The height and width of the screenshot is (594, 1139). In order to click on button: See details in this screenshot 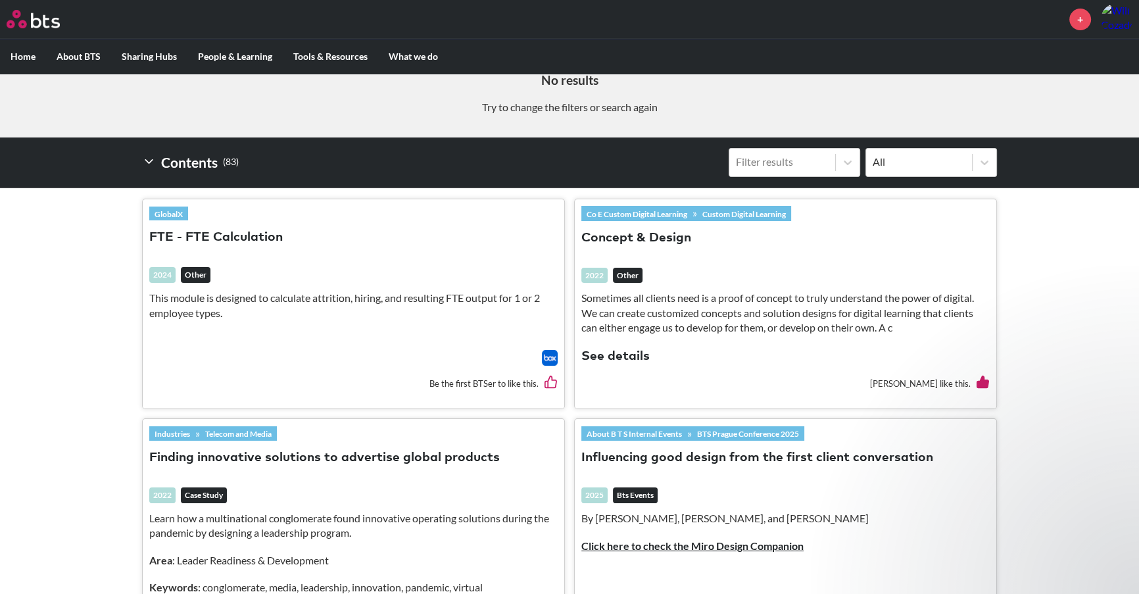, I will do `click(616, 356)`.